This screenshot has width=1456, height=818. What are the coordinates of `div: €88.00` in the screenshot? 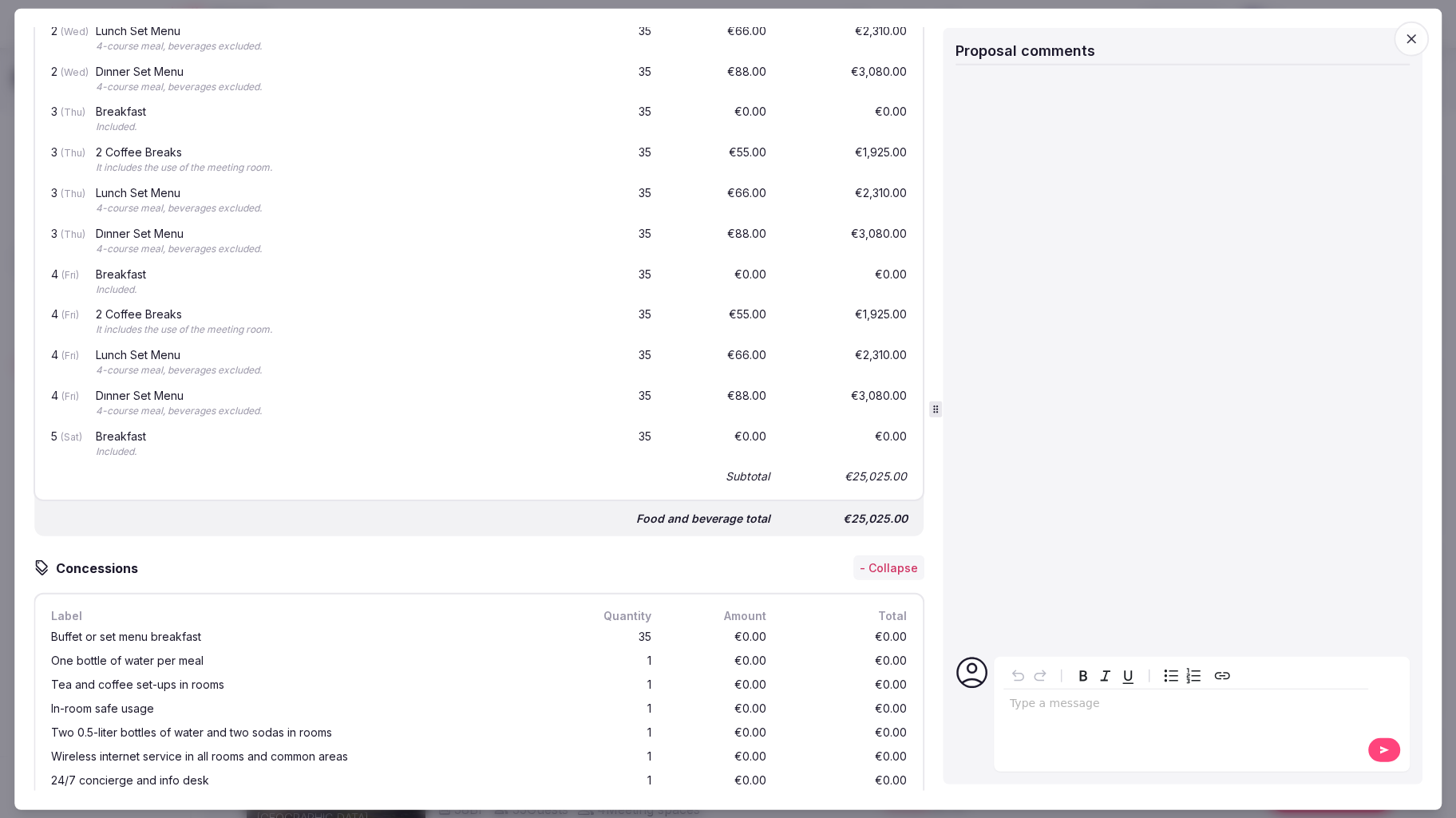 It's located at (719, 241).